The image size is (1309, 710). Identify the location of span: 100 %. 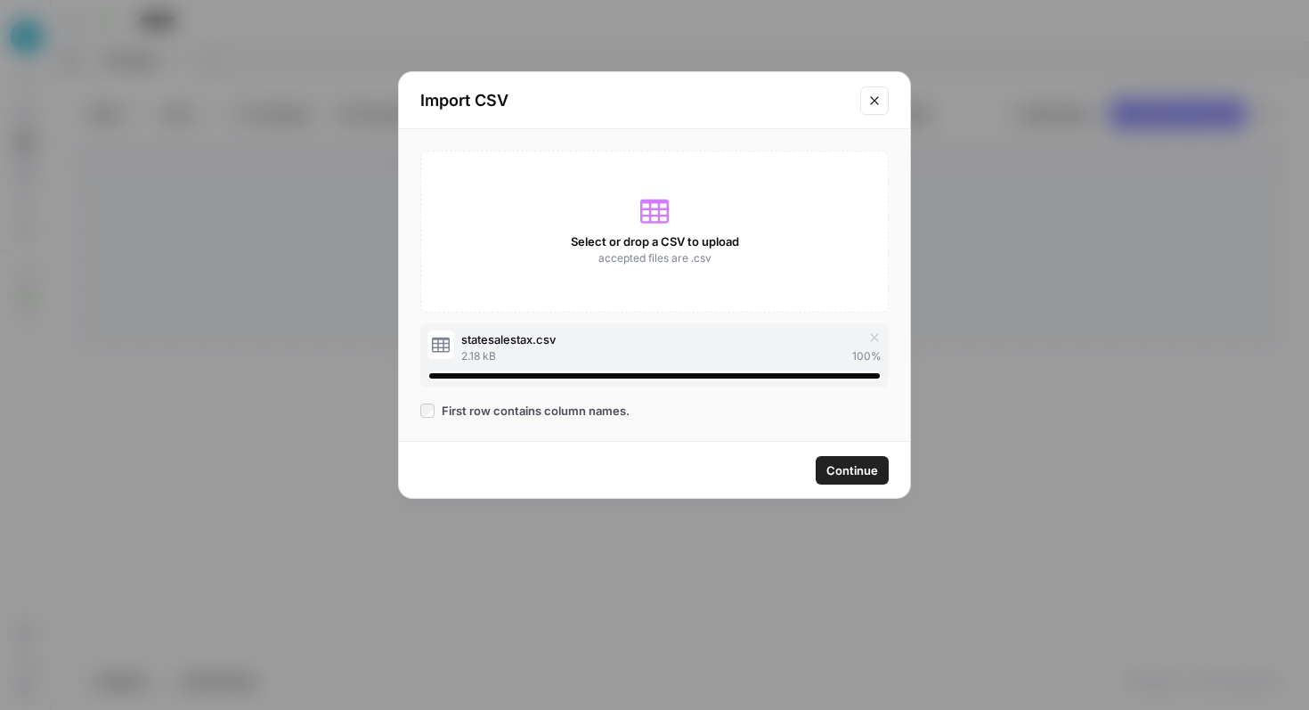
(866, 356).